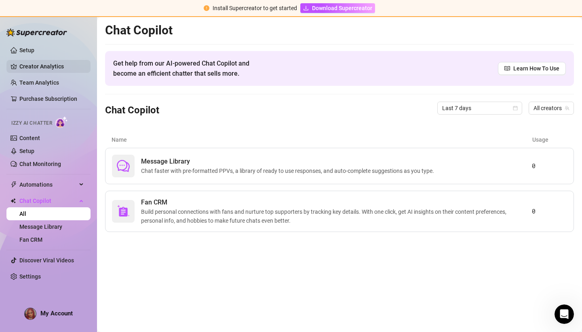 This screenshot has height=332, width=582. What do you see at coordinates (338, 8) in the screenshot?
I see `a: Download Supercreator` at bounding box center [338, 8].